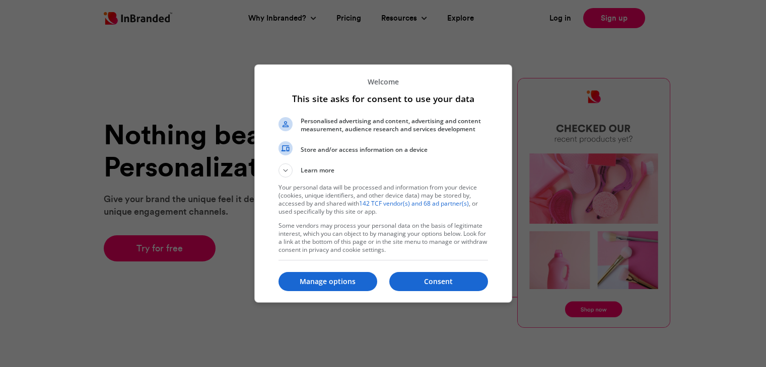 Image resolution: width=766 pixels, height=367 pixels. What do you see at coordinates (383, 200) in the screenshot?
I see `p: Your personal data will be processed and information from your device (cookies, unique identifier...` at bounding box center [383, 200].